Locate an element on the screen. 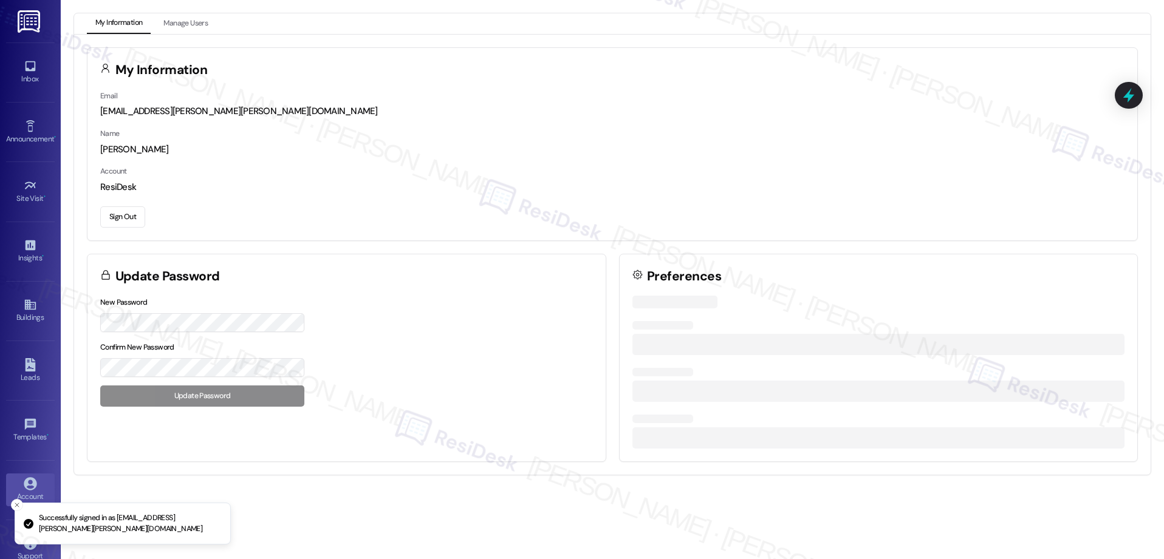 Image resolution: width=1164 pixels, height=559 pixels. label: Name is located at coordinates (110, 134).